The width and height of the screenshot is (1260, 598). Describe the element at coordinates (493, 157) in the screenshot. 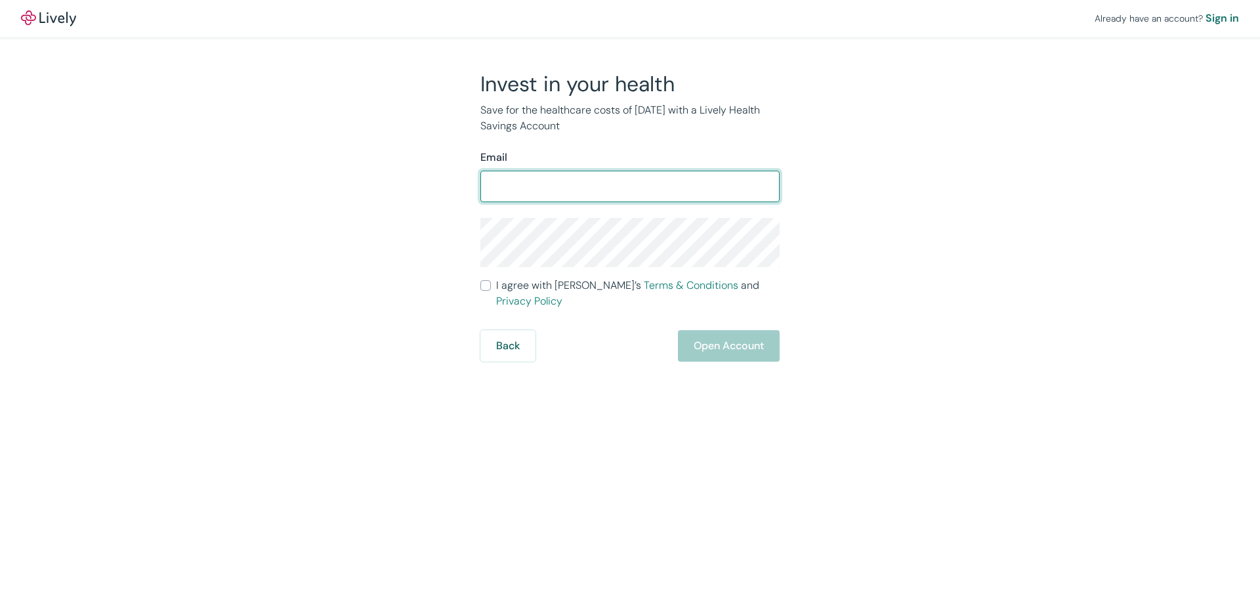

I see `label: Email` at that location.